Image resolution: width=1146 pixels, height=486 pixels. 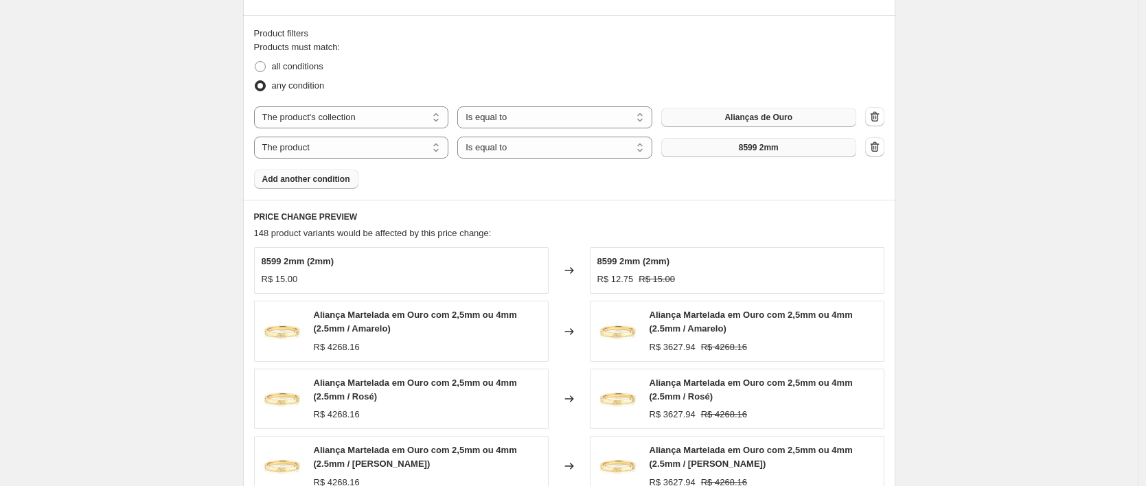 What do you see at coordinates (759, 117) in the screenshot?
I see `button: Alianças de Ouro` at bounding box center [759, 117].